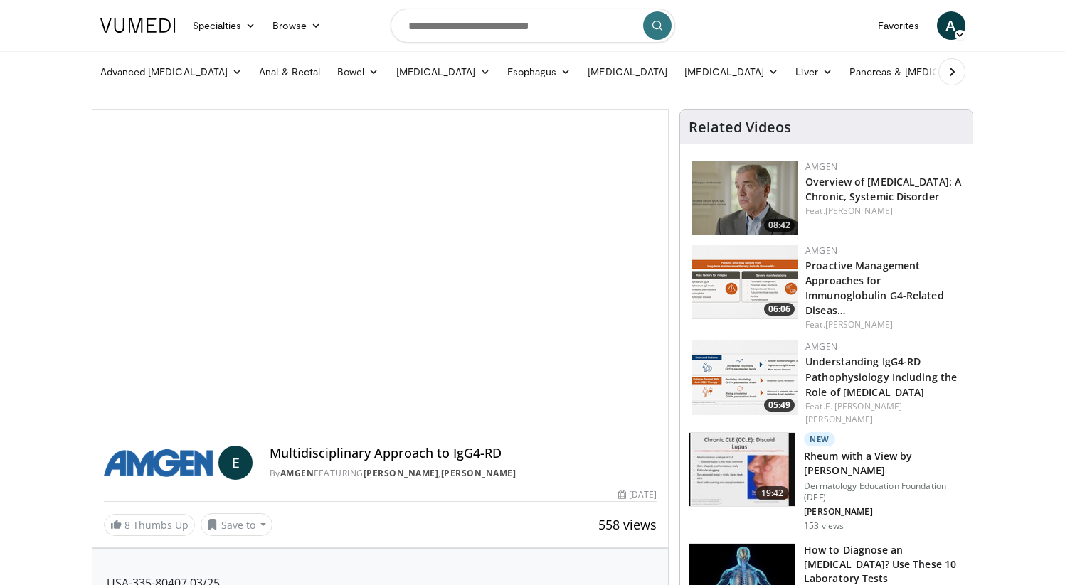 This screenshot has width=1065, height=585. I want to click on span: A, so click(951, 26).